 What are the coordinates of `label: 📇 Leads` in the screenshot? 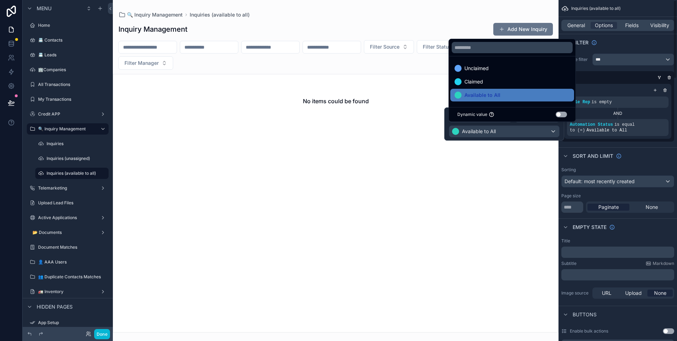 It's located at (73, 55).